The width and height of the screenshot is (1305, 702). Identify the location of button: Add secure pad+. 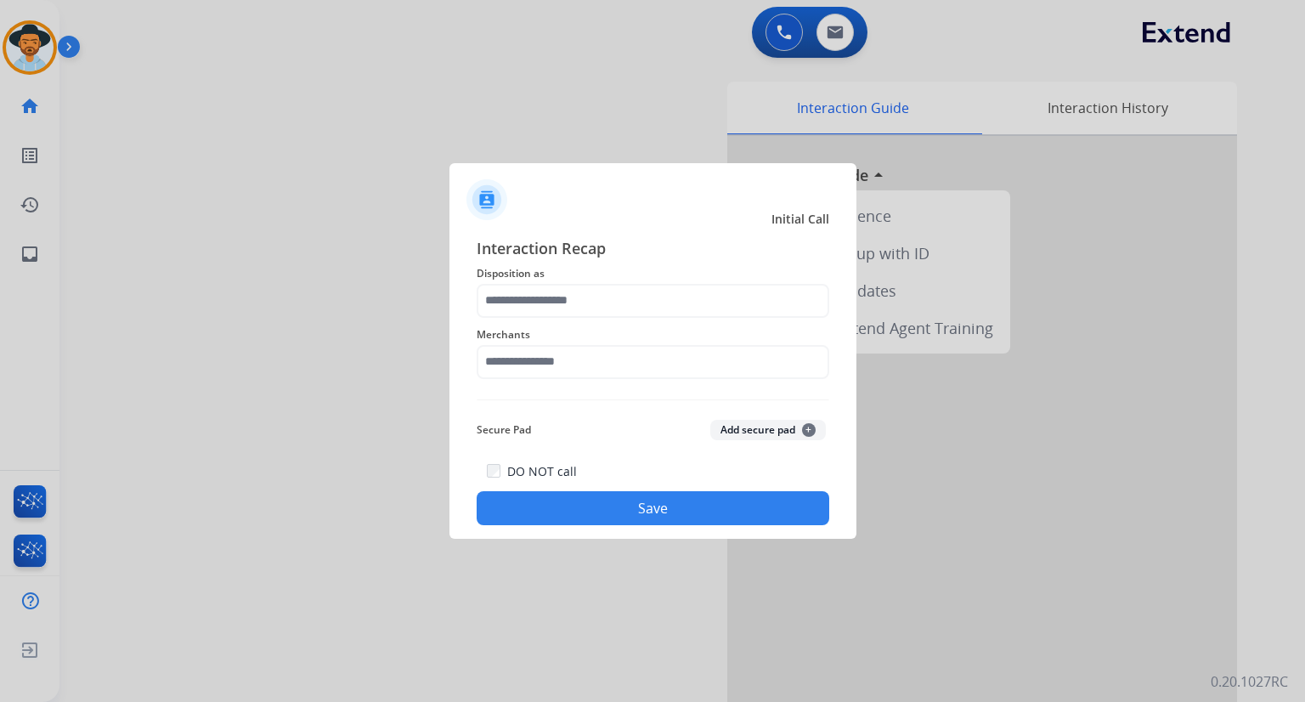
(768, 430).